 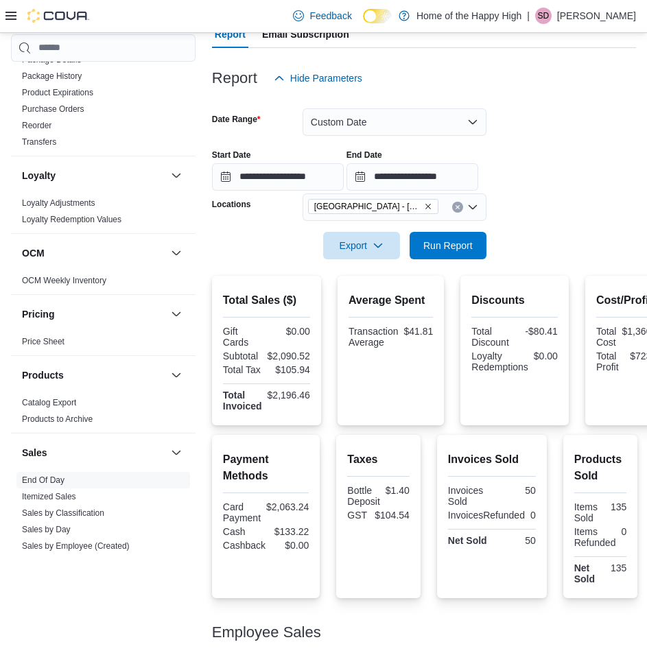 What do you see at coordinates (585, 574) in the screenshot?
I see `strong: Net Sold` at bounding box center [585, 574].